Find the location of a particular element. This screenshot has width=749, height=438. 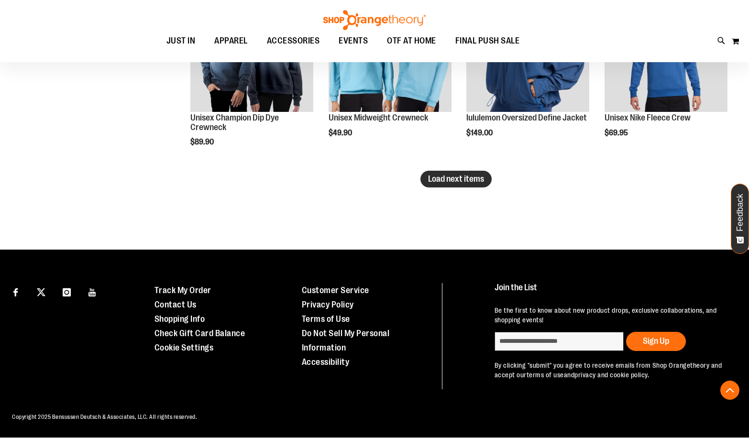

a: Accessibility is located at coordinates (326, 362).